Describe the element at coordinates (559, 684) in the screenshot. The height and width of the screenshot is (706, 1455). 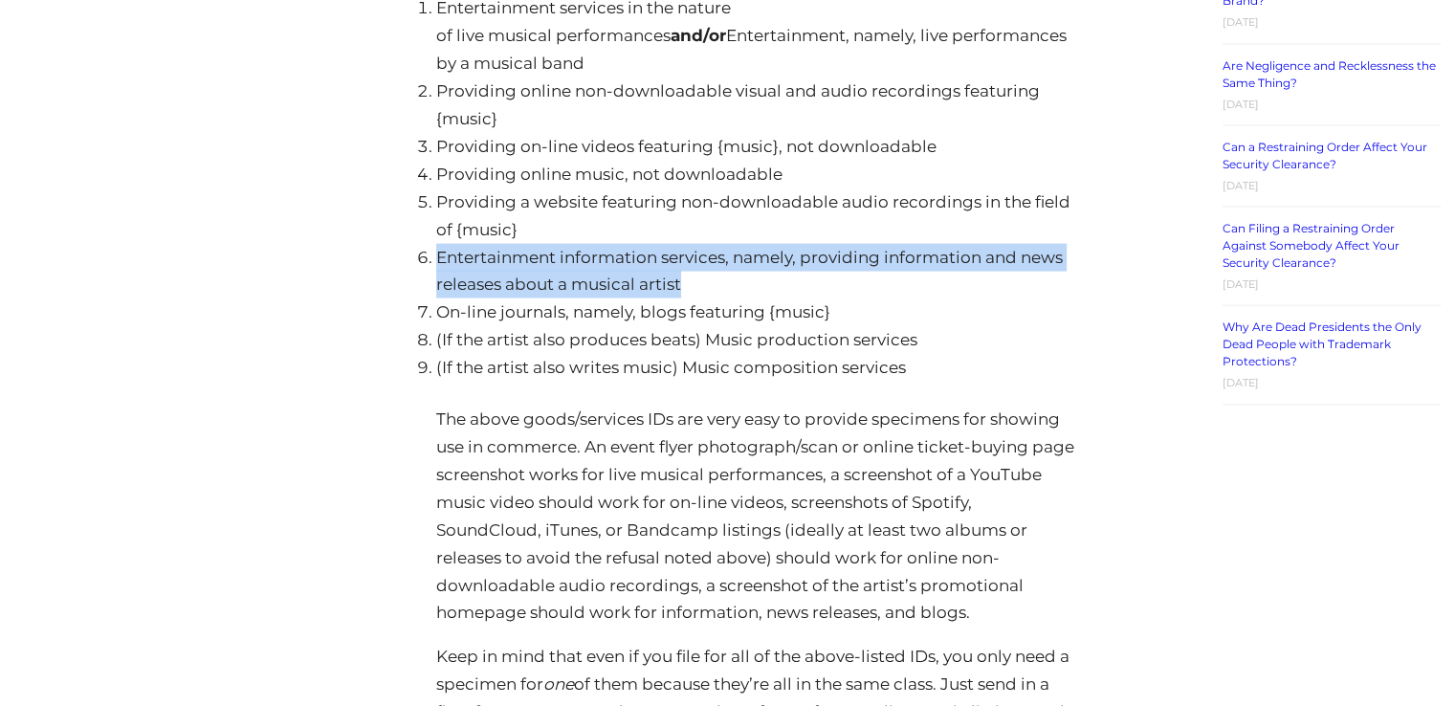
I see `em: one` at that location.